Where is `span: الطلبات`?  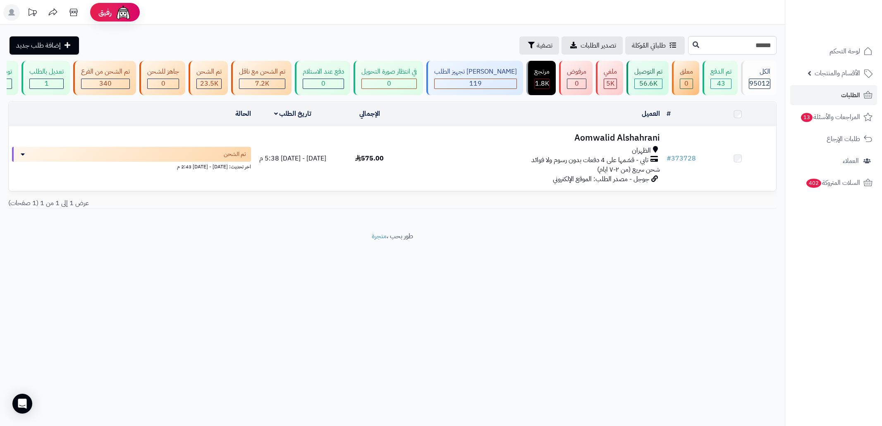 span: الطلبات is located at coordinates (850, 95).